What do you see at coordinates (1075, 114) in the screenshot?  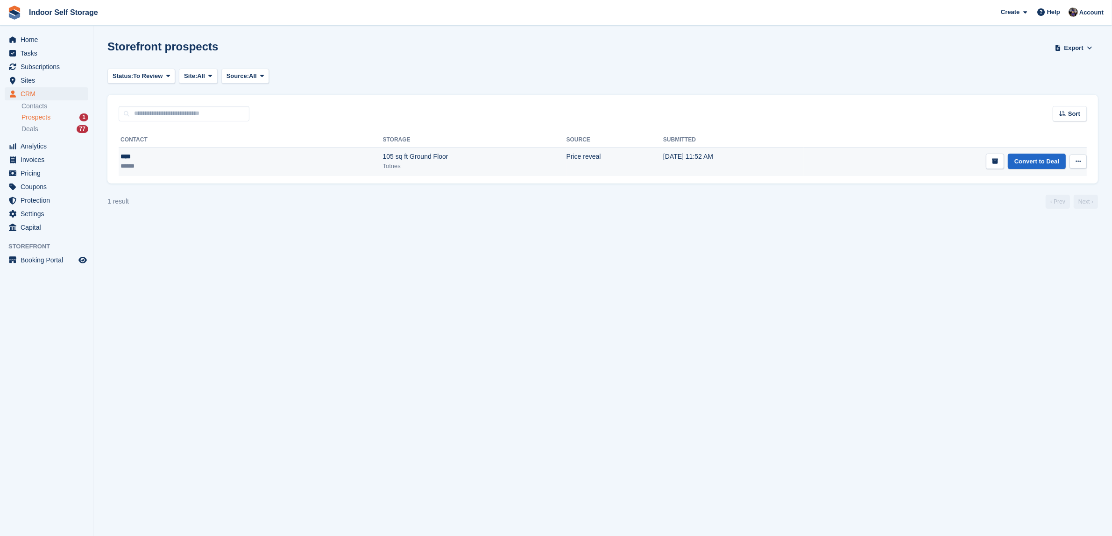 I see `span: Sort` at bounding box center [1075, 114].